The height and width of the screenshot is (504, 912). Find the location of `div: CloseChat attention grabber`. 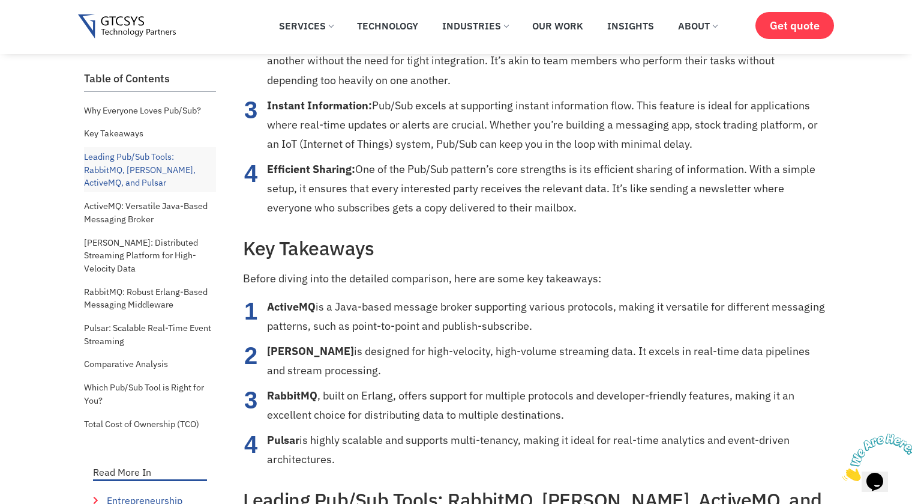

div: CloseChat attention grabber is located at coordinates (37, 28).